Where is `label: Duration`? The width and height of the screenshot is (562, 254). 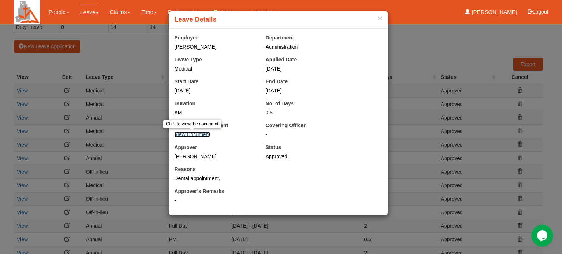 label: Duration is located at coordinates (185, 104).